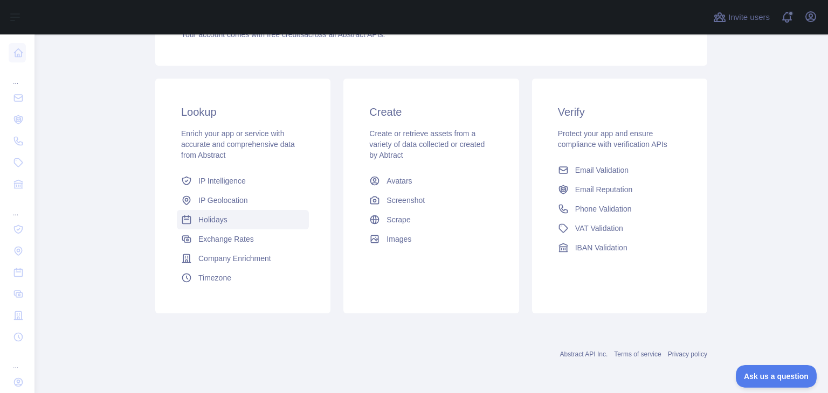  What do you see at coordinates (604, 190) in the screenshot?
I see `span: Email Reputation` at bounding box center [604, 190].